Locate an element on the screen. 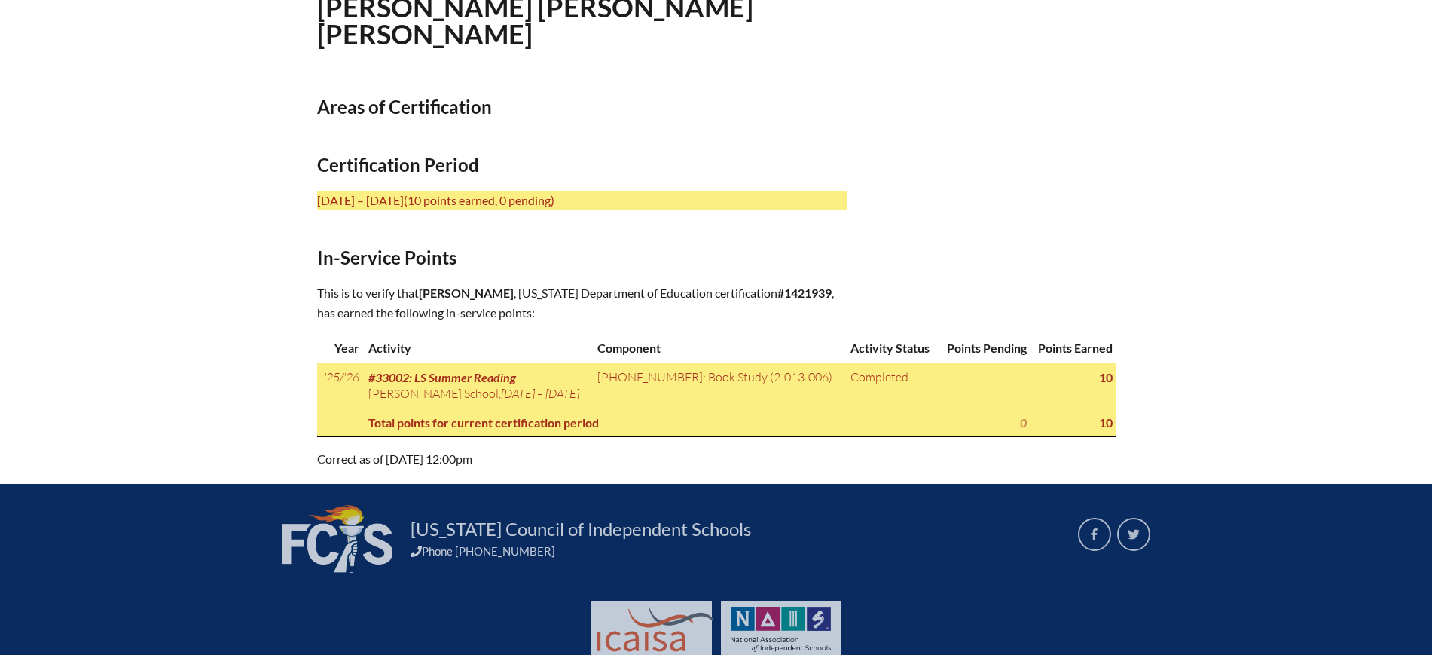 The width and height of the screenshot is (1432, 655). th: Total points for current certification period is located at coordinates (650, 423).